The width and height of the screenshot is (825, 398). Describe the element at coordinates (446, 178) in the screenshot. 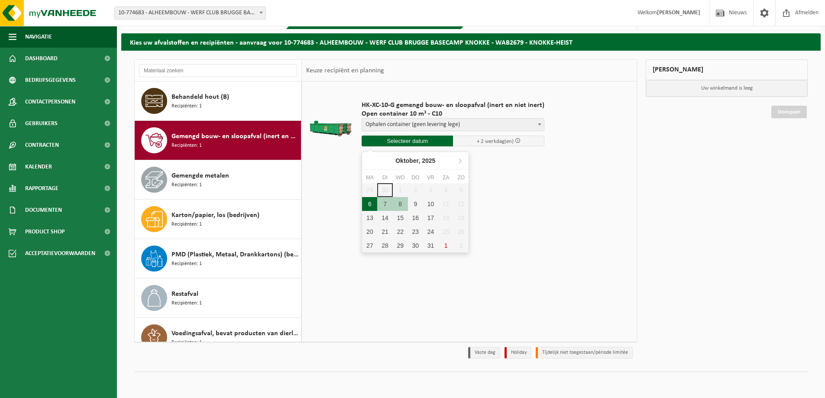

I see `div: za` at that location.